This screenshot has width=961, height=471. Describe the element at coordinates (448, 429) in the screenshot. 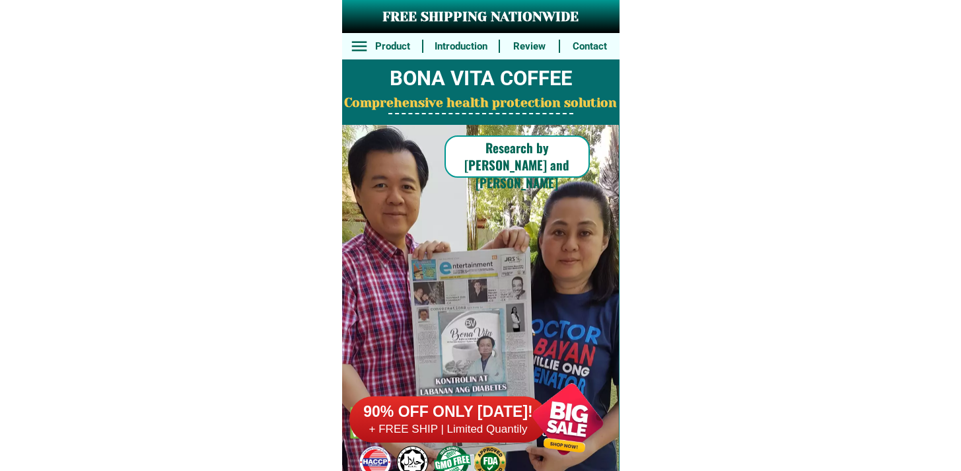

I see `h6: + FREE SHIP | Limited Quantily` at that location.